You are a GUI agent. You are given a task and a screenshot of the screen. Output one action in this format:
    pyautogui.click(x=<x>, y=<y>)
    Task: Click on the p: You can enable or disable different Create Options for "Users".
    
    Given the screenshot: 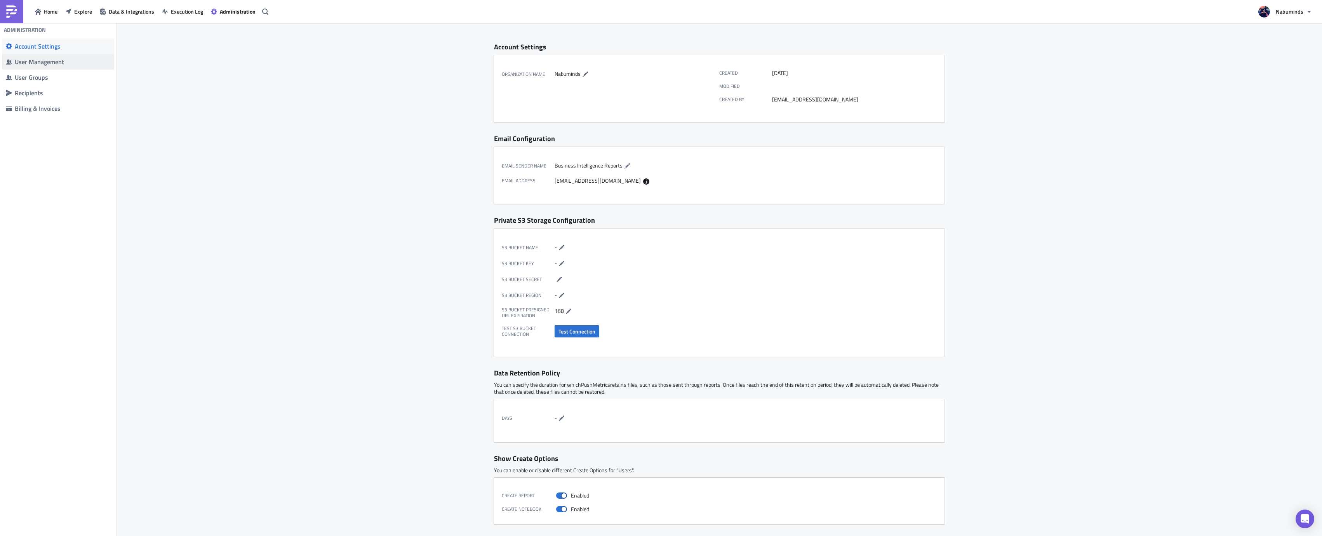 What is the action you would take?
    pyautogui.click(x=719, y=470)
    